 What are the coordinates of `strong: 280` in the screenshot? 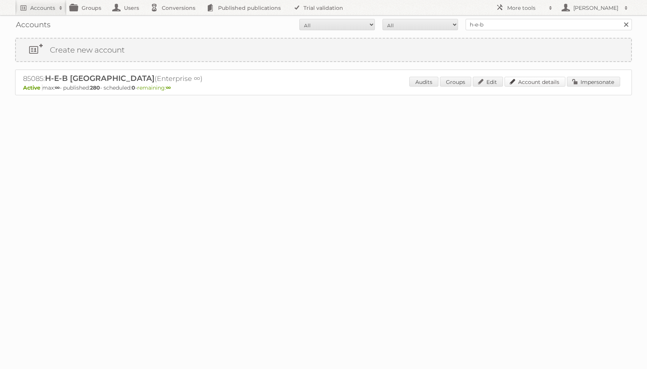 It's located at (95, 88).